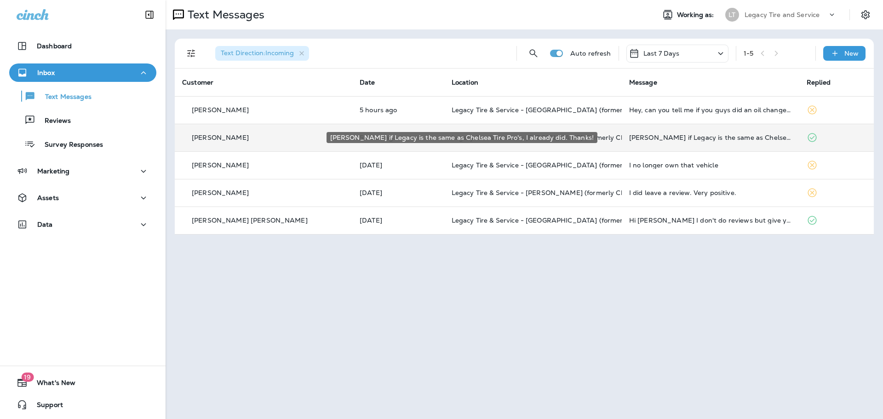 The width and height of the screenshot is (883, 419). What do you see at coordinates (52, 384) in the screenshot?
I see `span: What's New` at bounding box center [52, 384].